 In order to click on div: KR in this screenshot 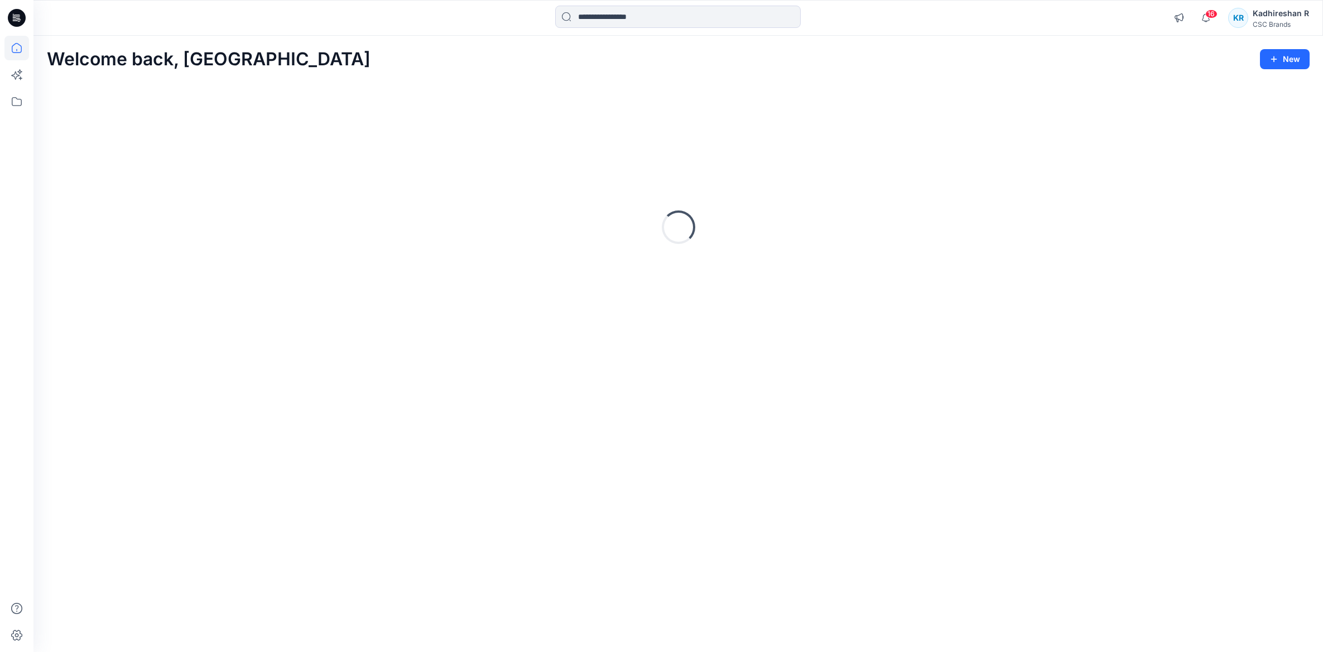, I will do `click(1238, 18)`.